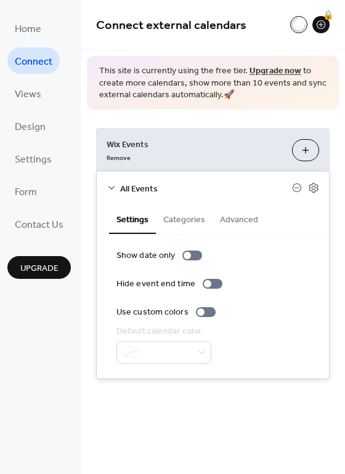  Describe the element at coordinates (28, 94) in the screenshot. I see `span: Views` at that location.